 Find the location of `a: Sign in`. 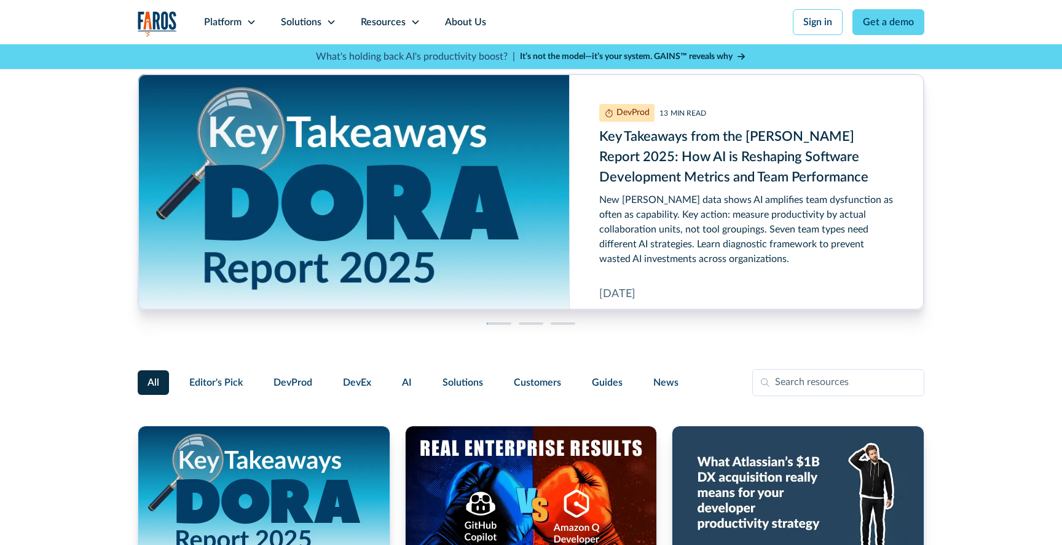

a: Sign in is located at coordinates (817, 22).